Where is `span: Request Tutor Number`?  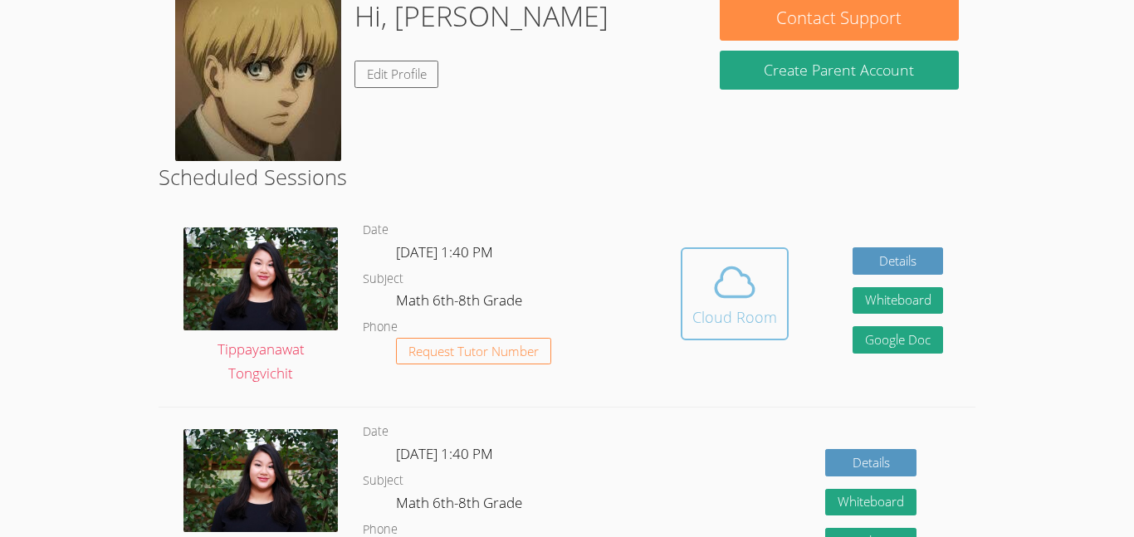 span: Request Tutor Number is located at coordinates (473, 351).